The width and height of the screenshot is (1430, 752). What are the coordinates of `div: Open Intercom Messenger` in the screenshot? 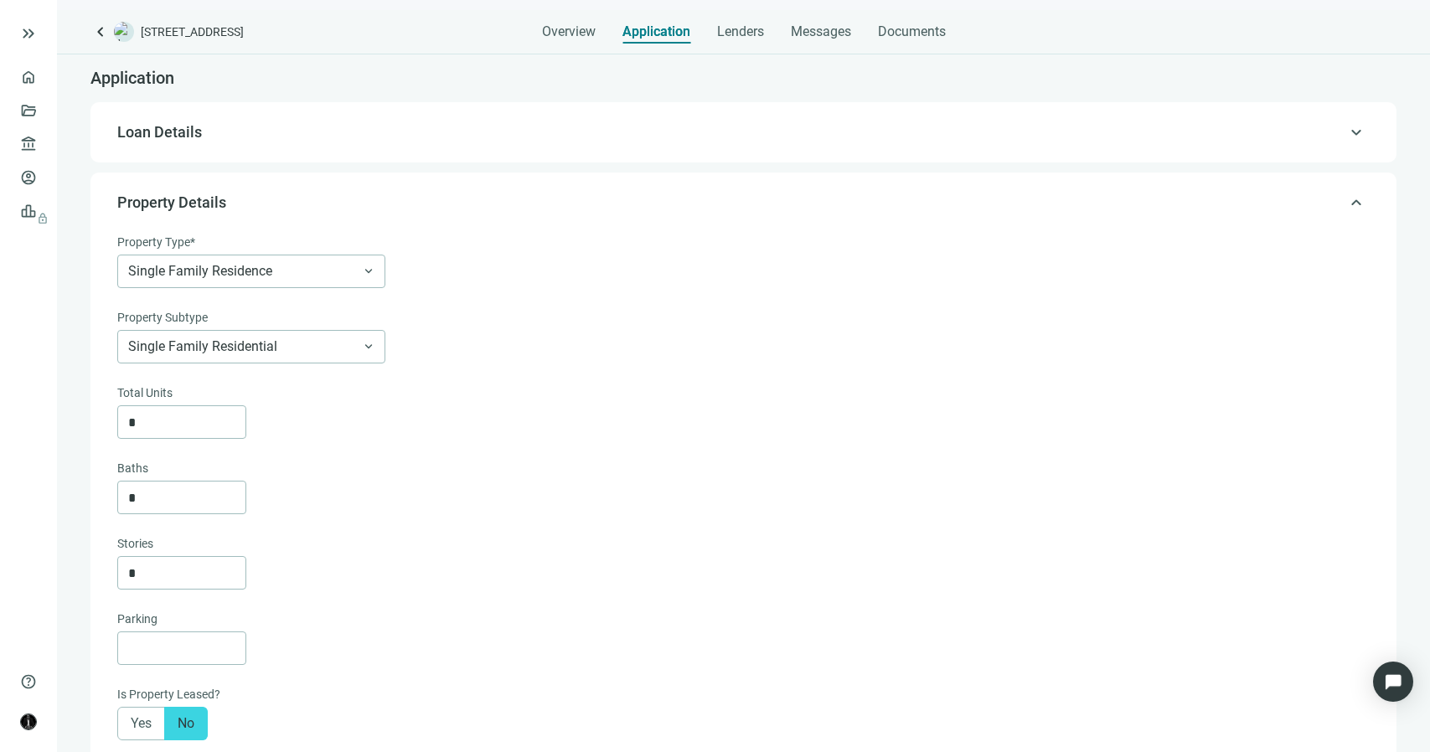 It's located at (1393, 682).